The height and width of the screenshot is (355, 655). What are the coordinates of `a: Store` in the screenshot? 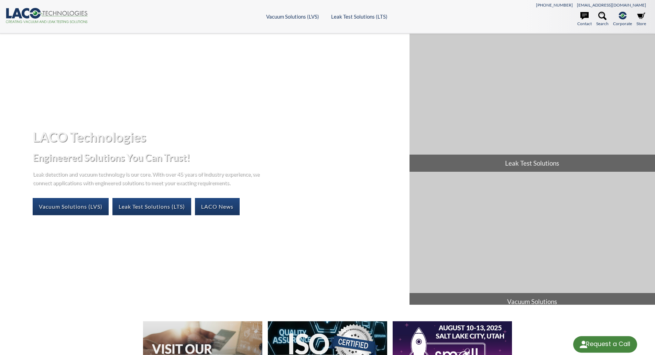 It's located at (642, 19).